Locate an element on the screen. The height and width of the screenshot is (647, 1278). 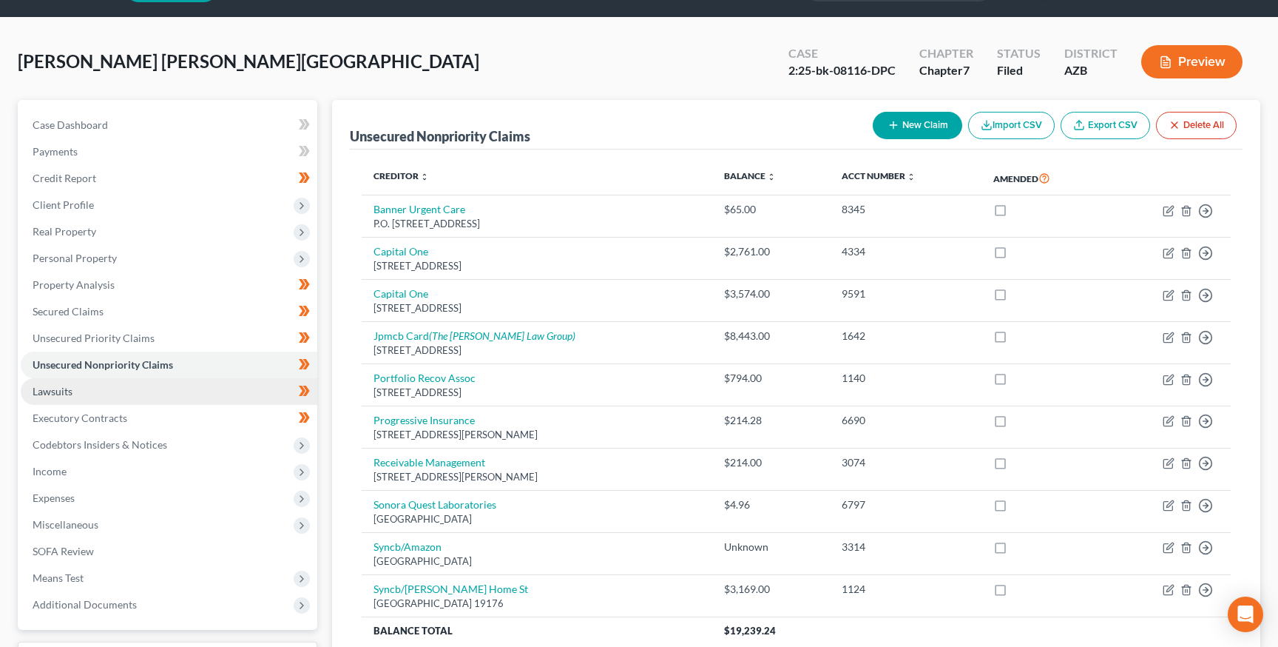
a: Balance unfold_more is located at coordinates (750, 175).